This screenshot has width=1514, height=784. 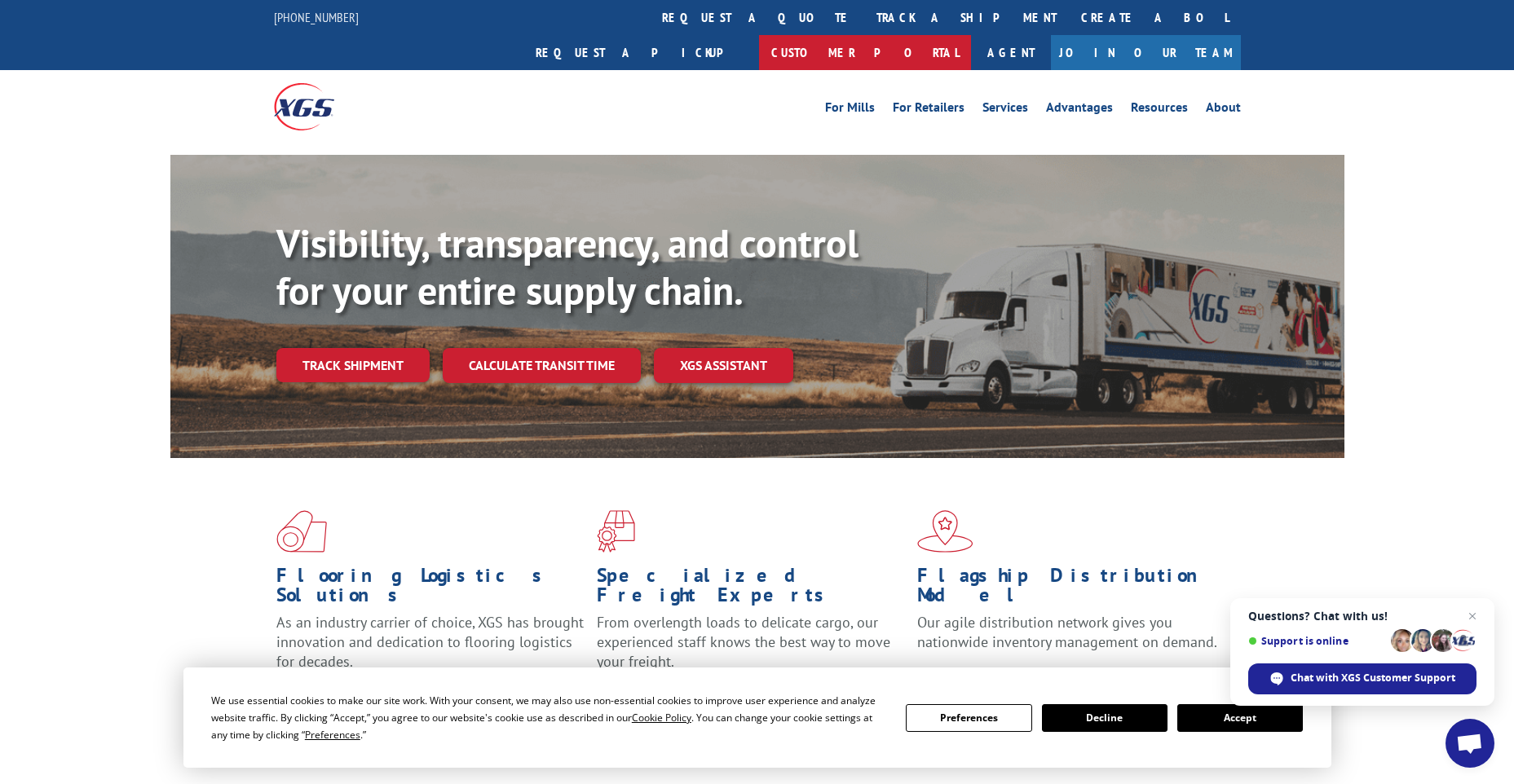 I want to click on a: Join Our Team, so click(x=1145, y=53).